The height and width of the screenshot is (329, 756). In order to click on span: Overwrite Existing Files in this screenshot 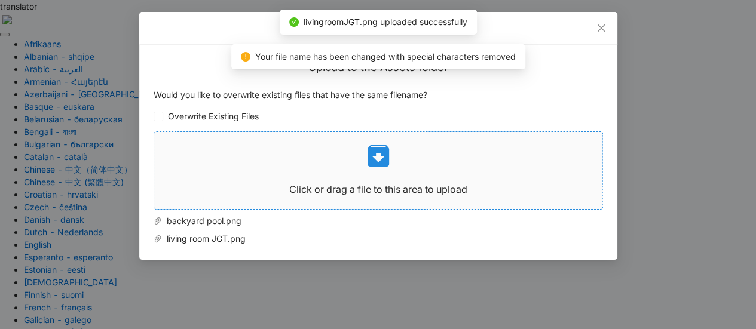, I will do `click(213, 116)`.